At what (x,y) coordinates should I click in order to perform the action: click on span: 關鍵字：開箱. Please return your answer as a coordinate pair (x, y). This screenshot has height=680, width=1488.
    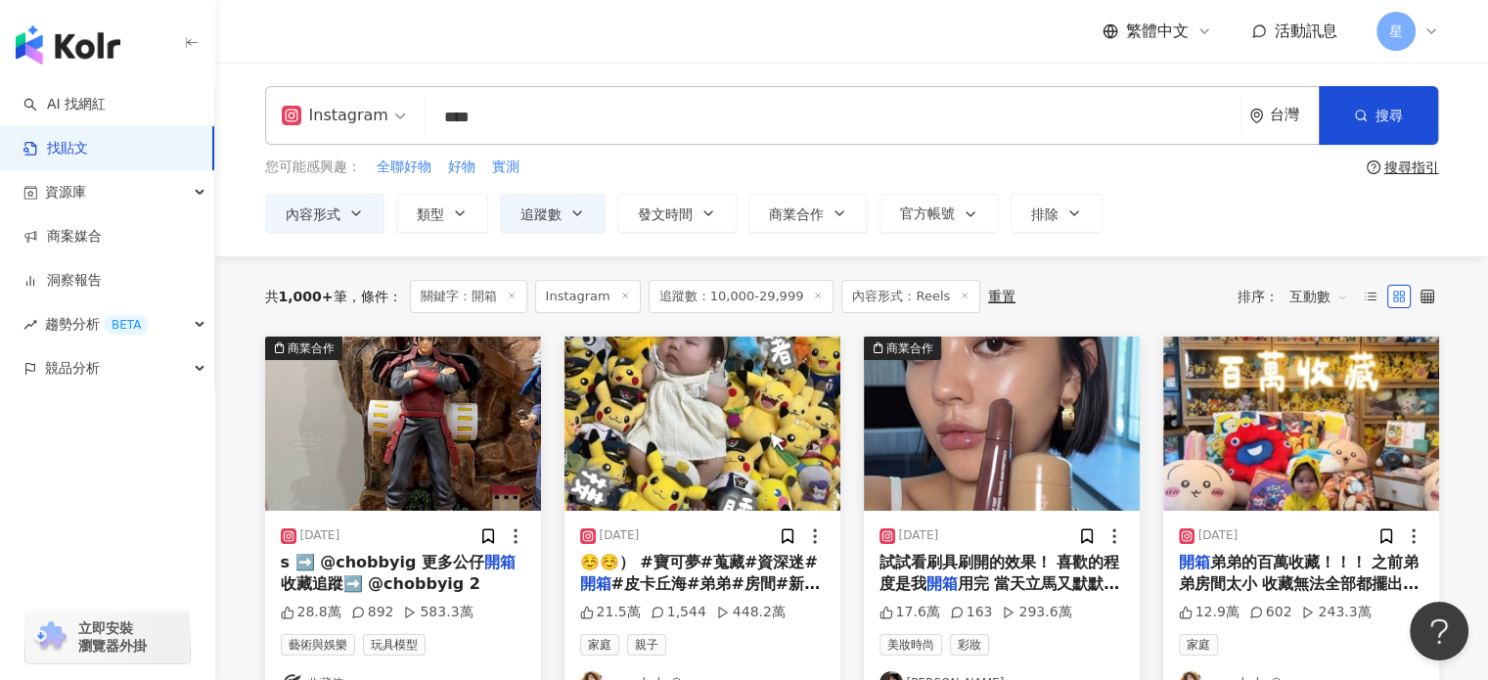
    Looking at the image, I should click on (469, 296).